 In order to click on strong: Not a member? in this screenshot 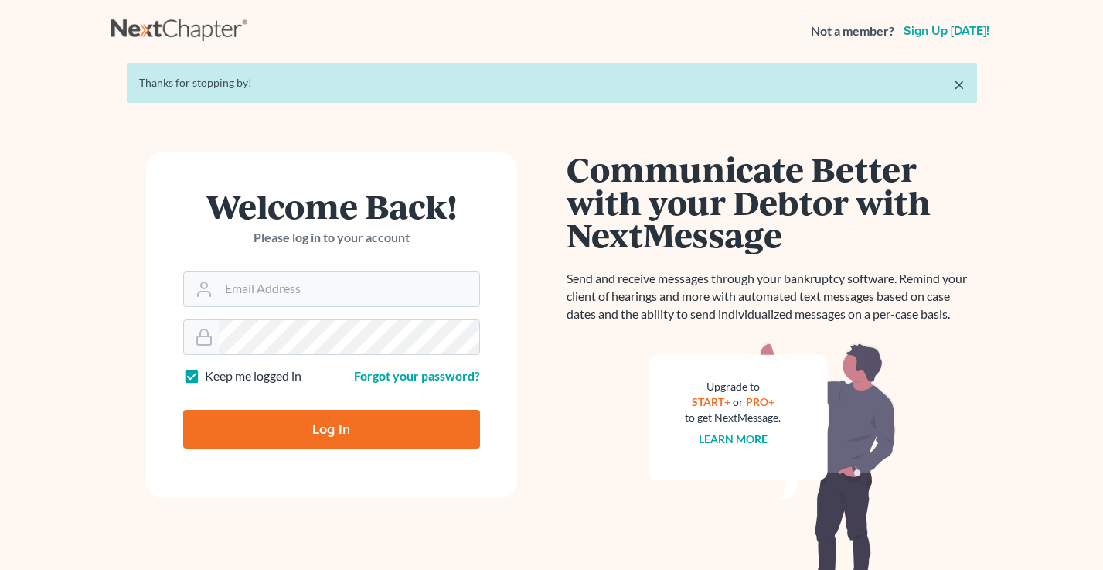, I will do `click(853, 31)`.